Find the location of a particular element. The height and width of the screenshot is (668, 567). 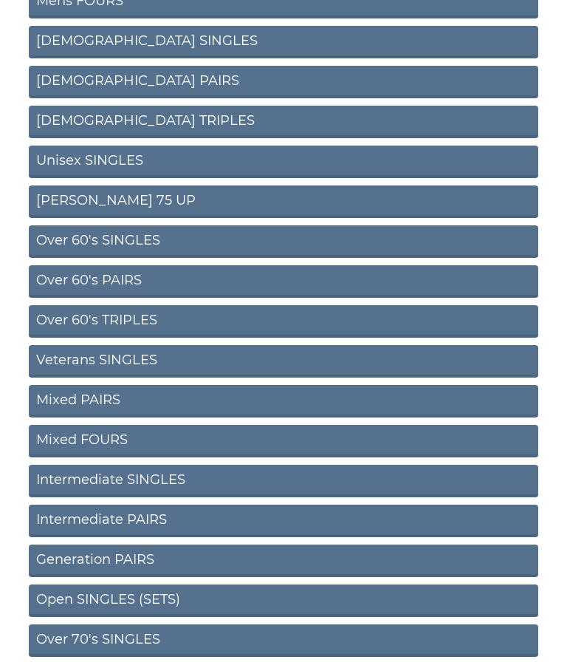

a: Veterans SINGLES is located at coordinates (284, 361).